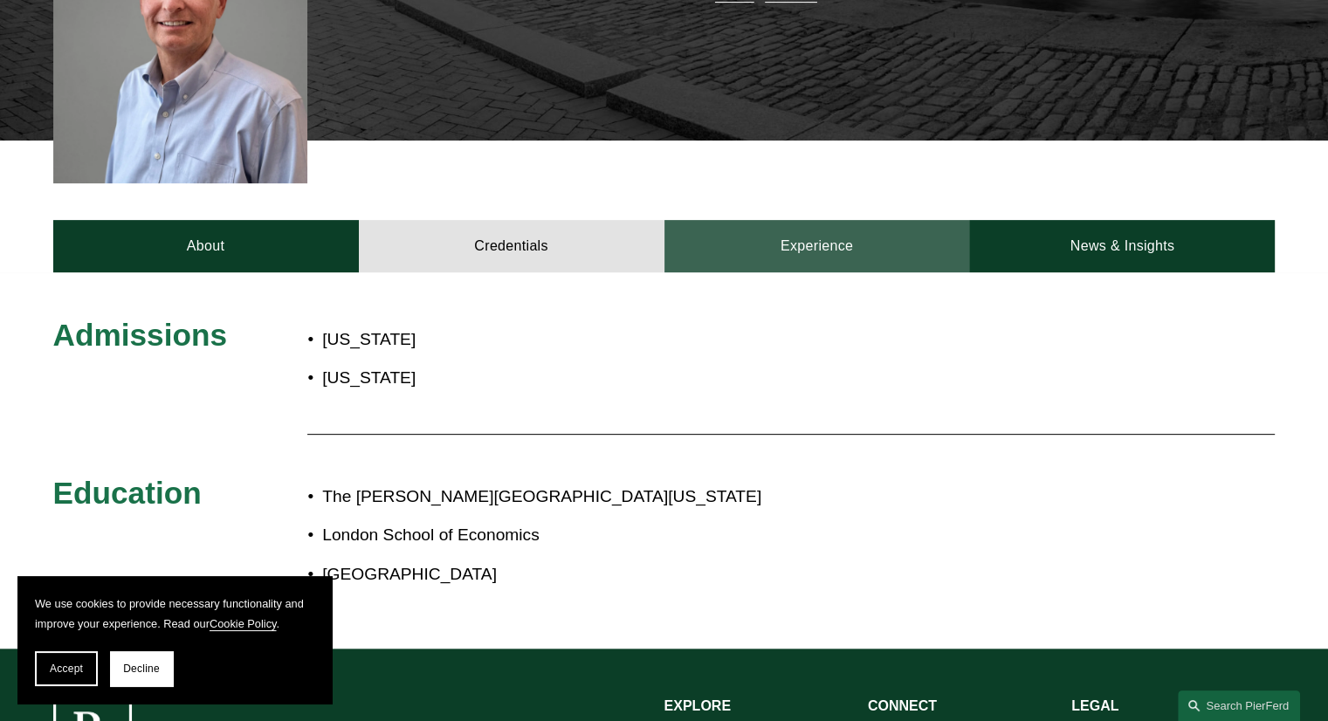  What do you see at coordinates (902, 705) in the screenshot?
I see `strong: CONNECT` at bounding box center [902, 705].